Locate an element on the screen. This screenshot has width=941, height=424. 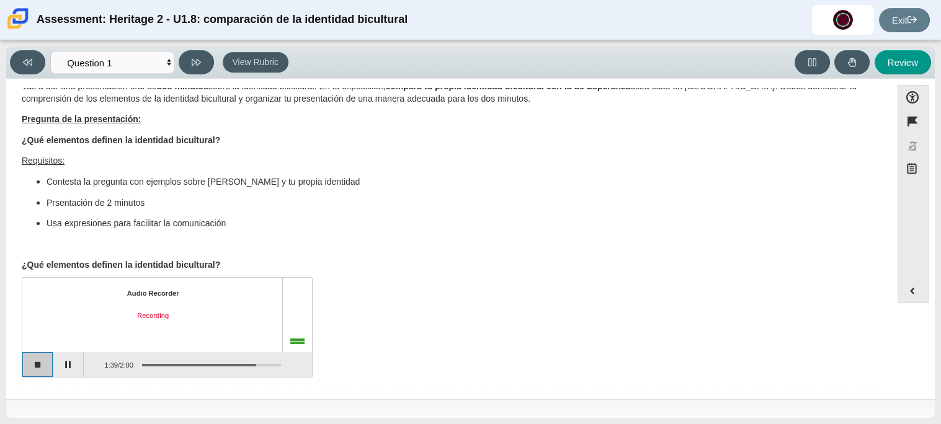
a: Exit is located at coordinates (904, 20).